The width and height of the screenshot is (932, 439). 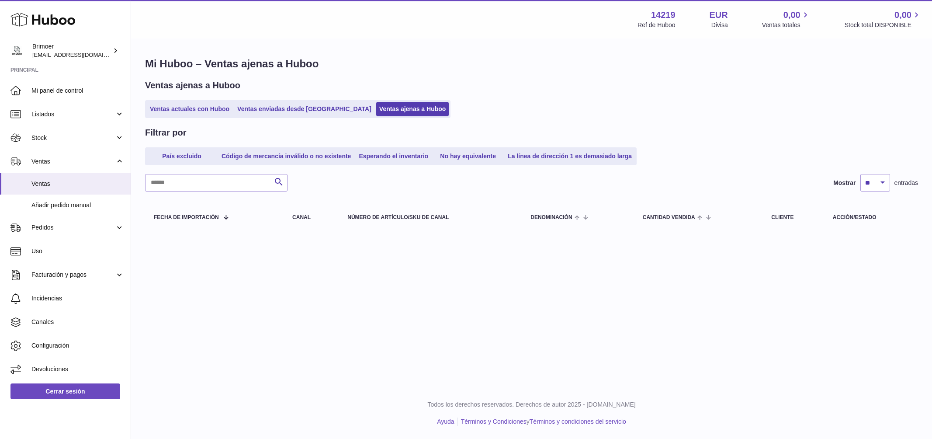 What do you see at coordinates (78, 205) in the screenshot?
I see `span: Añadir pedido manual` at bounding box center [78, 205].